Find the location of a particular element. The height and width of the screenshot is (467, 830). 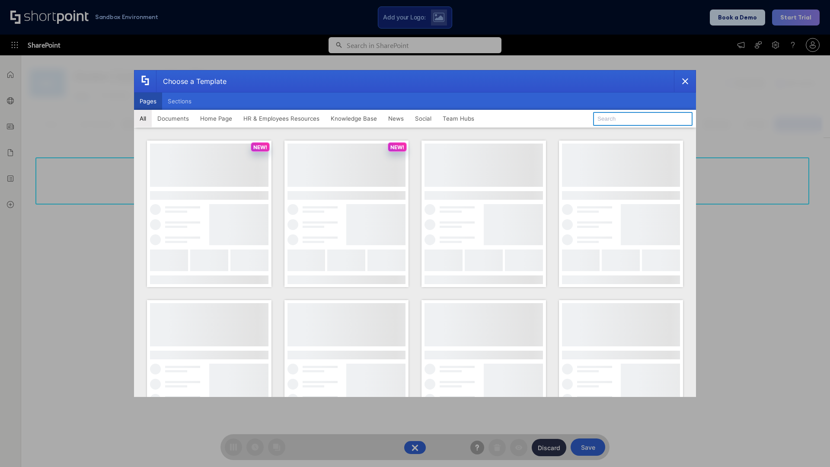

button: Sections is located at coordinates (179, 101).